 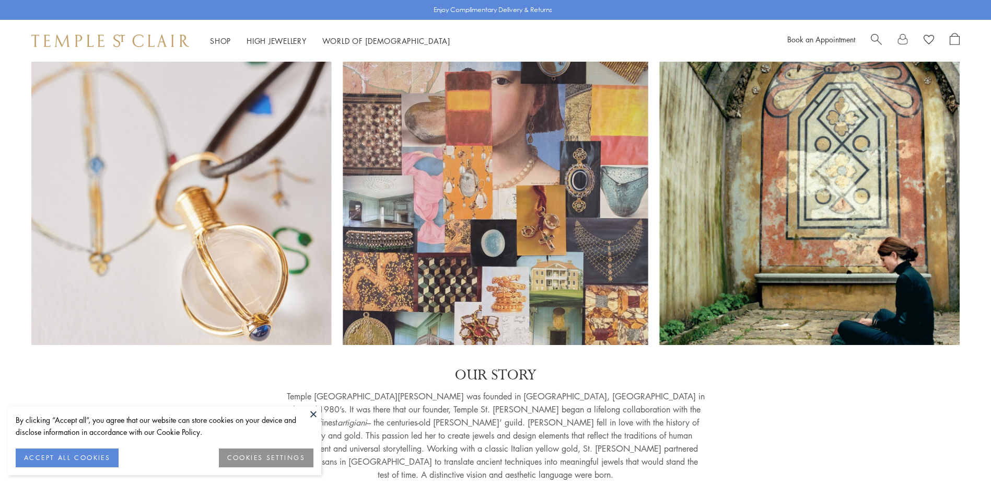 What do you see at coordinates (330, 41) in the screenshot?
I see `nav: Main navigation` at bounding box center [330, 41].